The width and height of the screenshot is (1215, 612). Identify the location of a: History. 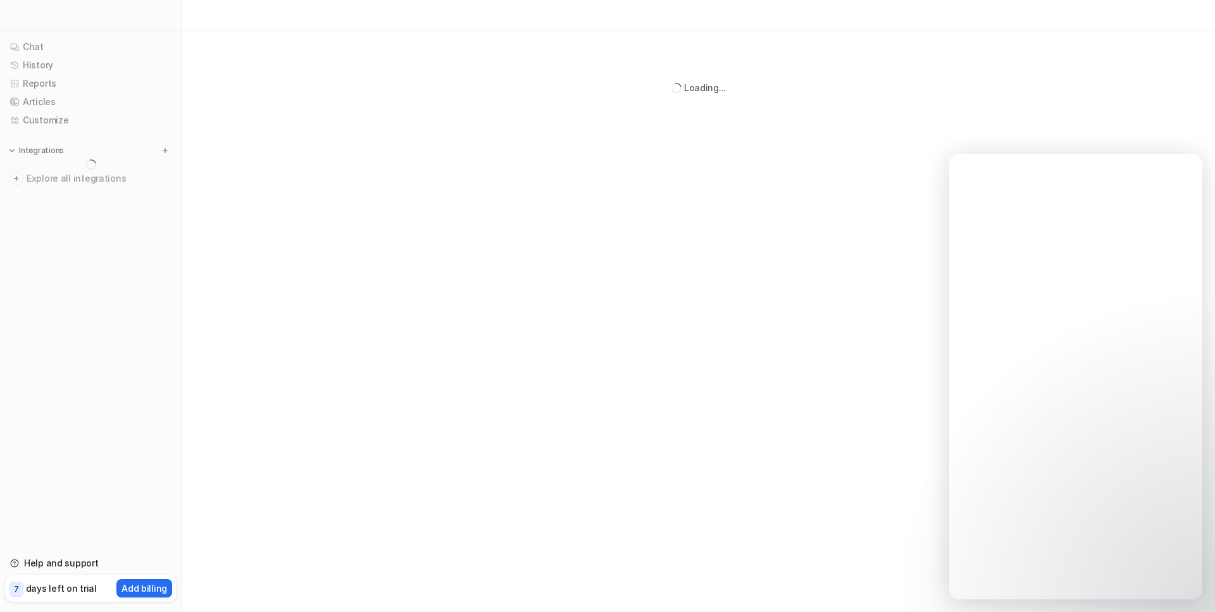
(91, 65).